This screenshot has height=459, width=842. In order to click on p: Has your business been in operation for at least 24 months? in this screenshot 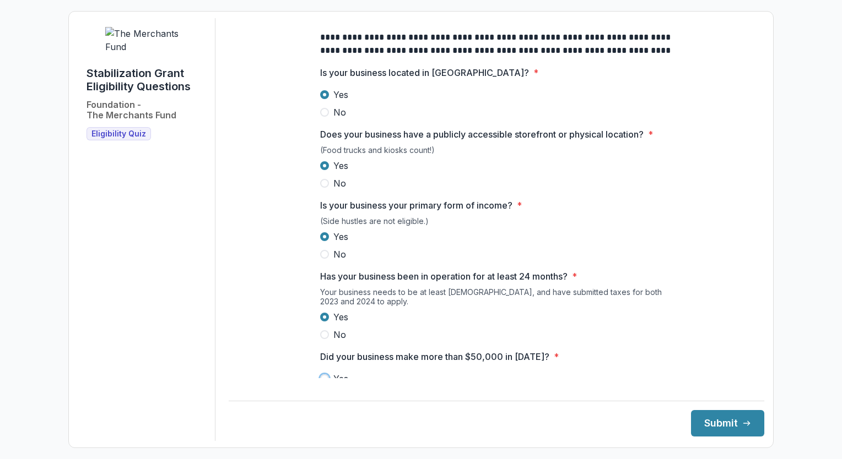, I will do `click(443, 277)`.